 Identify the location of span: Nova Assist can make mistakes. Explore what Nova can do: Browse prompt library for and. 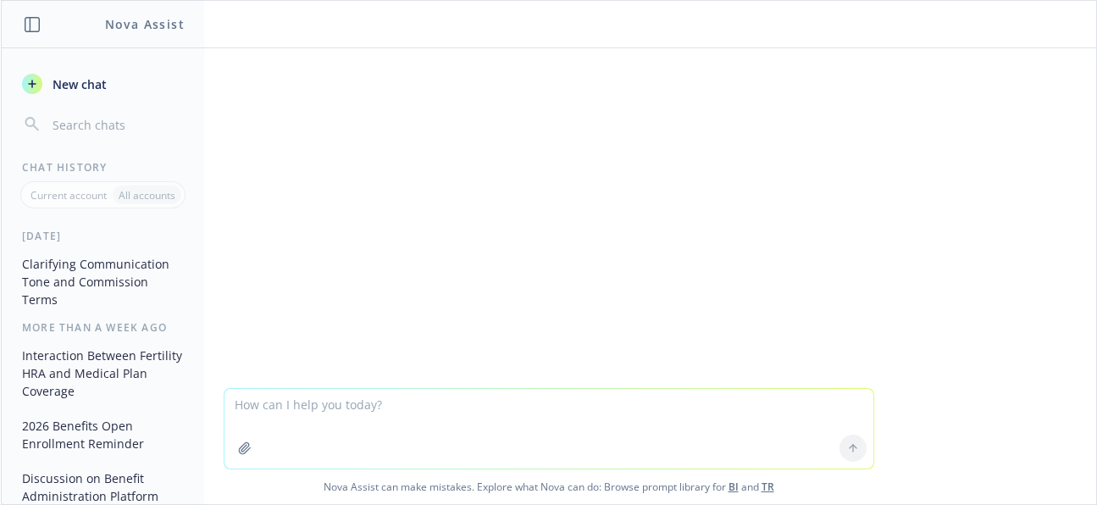
(548, 486).